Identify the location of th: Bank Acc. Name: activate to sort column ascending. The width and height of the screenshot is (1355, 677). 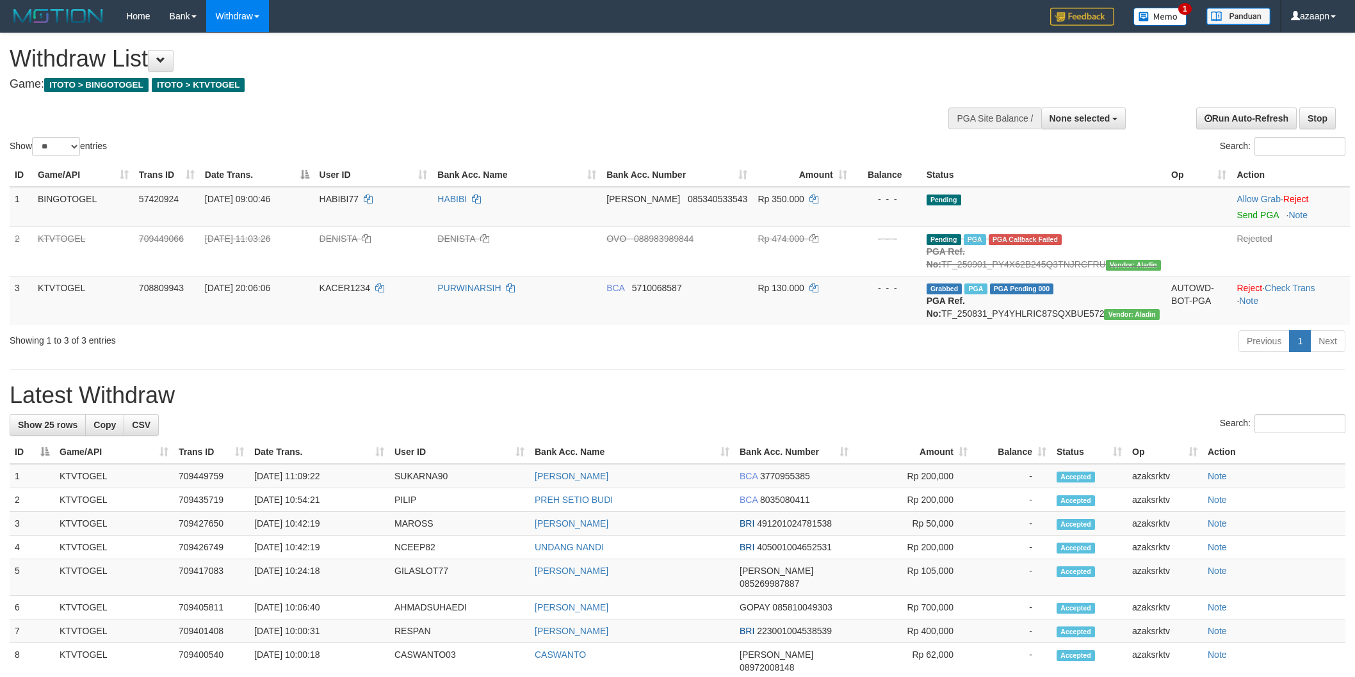
(632, 452).